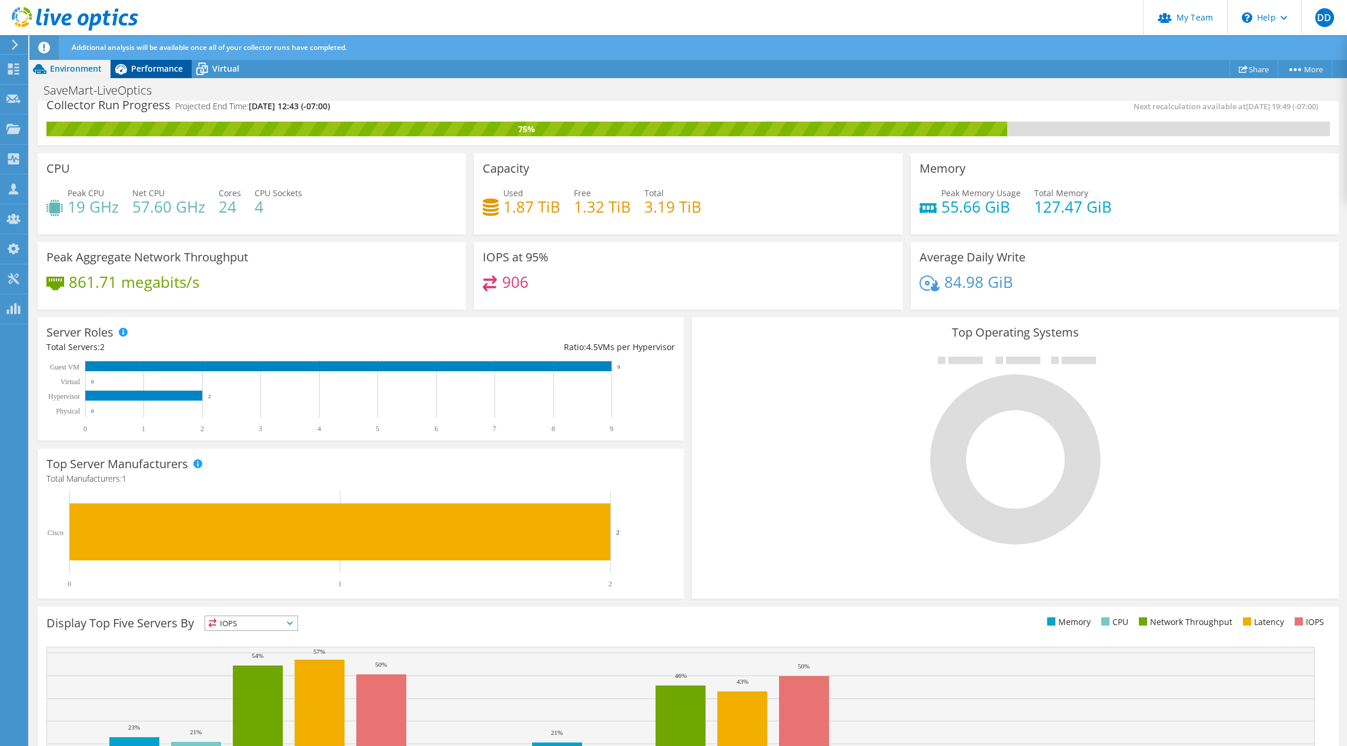  I want to click on div: Ratio: VMs per Hypervisor, so click(518, 347).